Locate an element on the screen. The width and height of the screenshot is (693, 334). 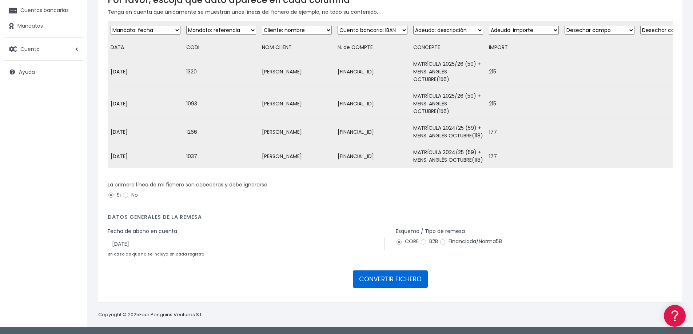
td: CONCEPTE is located at coordinates (448, 48).